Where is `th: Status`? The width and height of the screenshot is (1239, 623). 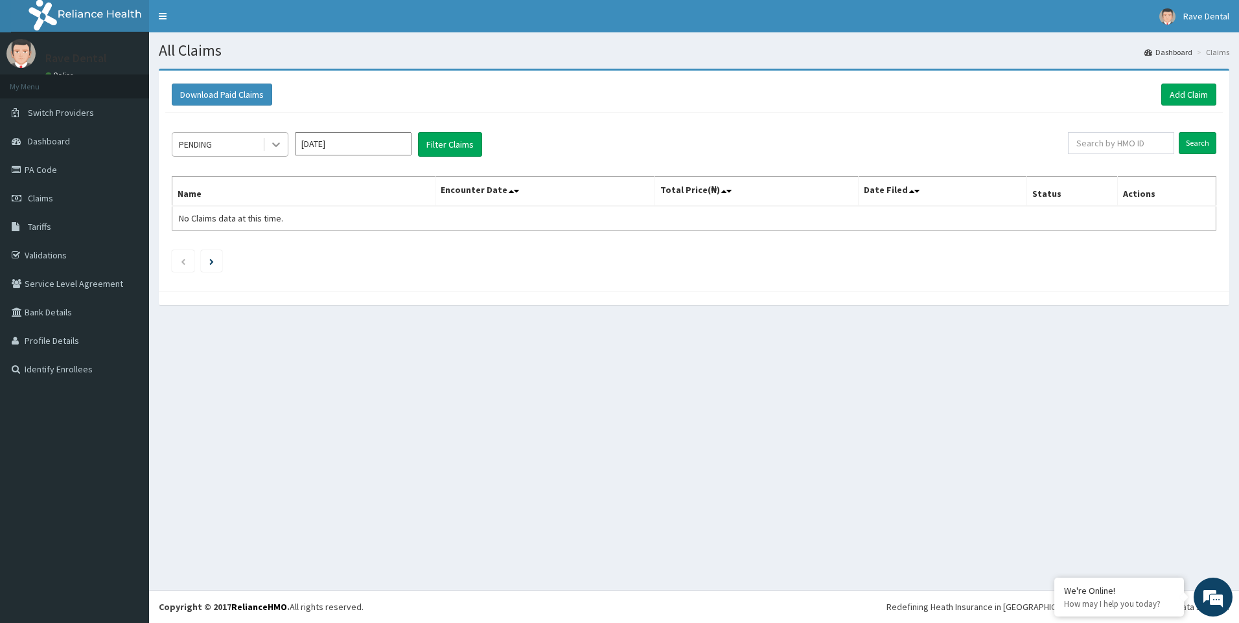 th: Status is located at coordinates (1073, 192).